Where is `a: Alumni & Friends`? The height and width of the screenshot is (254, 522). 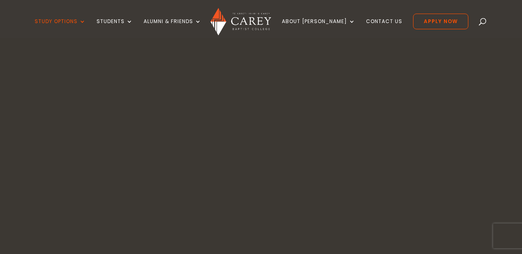 a: Alumni & Friends is located at coordinates (172, 28).